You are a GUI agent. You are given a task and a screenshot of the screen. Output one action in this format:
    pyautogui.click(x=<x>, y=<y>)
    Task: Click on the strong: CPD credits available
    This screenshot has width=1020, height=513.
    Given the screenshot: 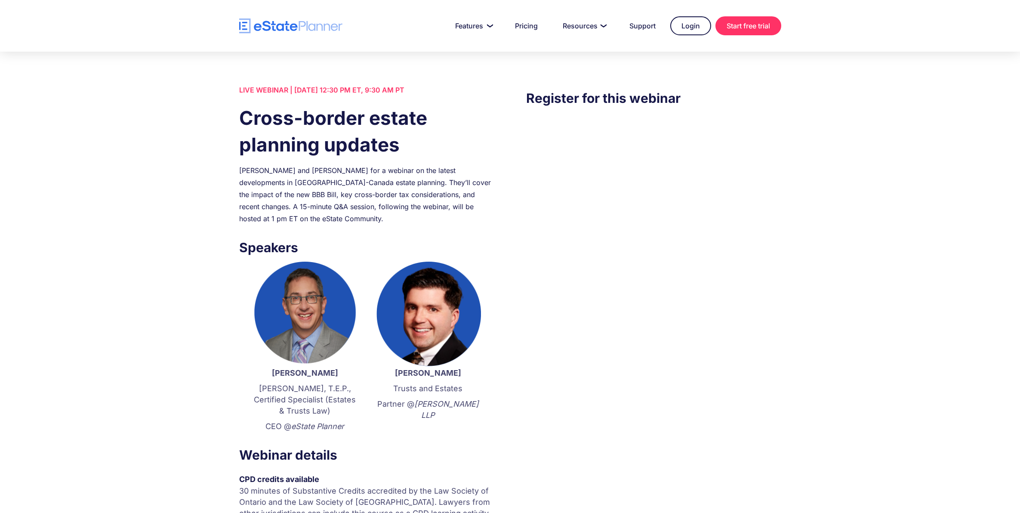 What is the action you would take?
    pyautogui.click(x=279, y=479)
    